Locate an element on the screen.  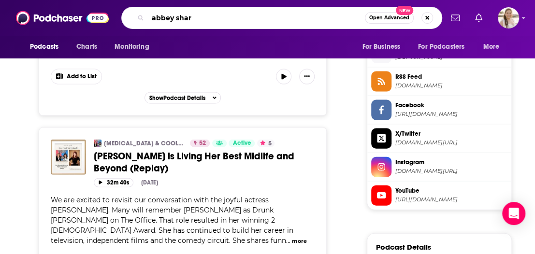
span: https://www.youtube.com/@HotFlashesCoolTopics is located at coordinates (451, 200).